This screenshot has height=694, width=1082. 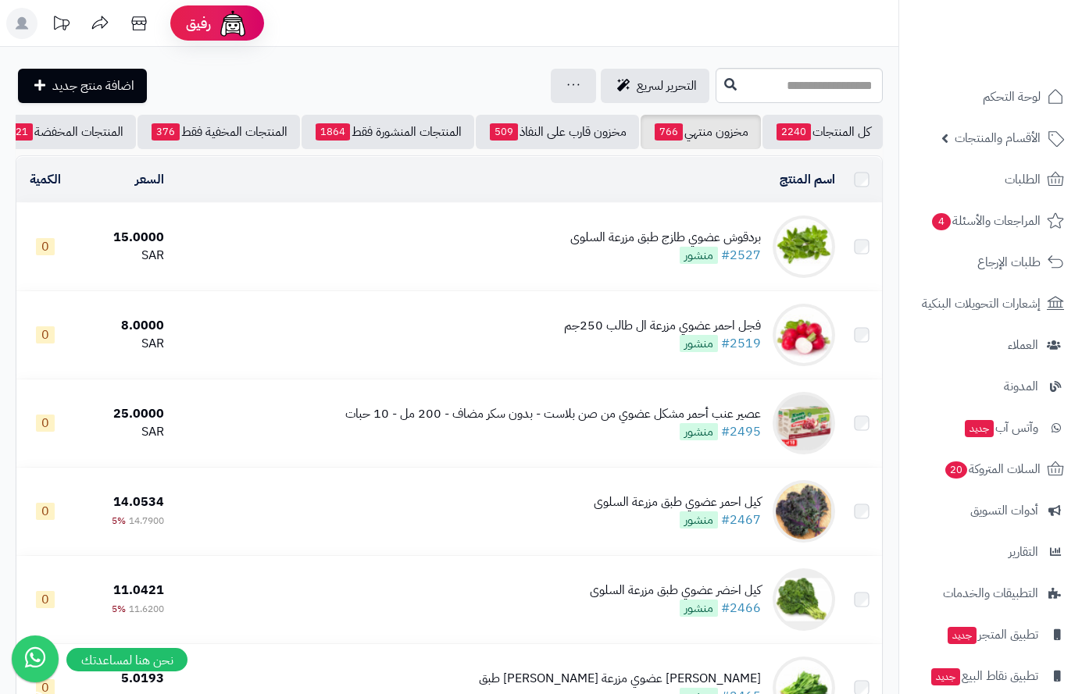 What do you see at coordinates (1023, 552) in the screenshot?
I see `span: التقارير` at bounding box center [1023, 552].